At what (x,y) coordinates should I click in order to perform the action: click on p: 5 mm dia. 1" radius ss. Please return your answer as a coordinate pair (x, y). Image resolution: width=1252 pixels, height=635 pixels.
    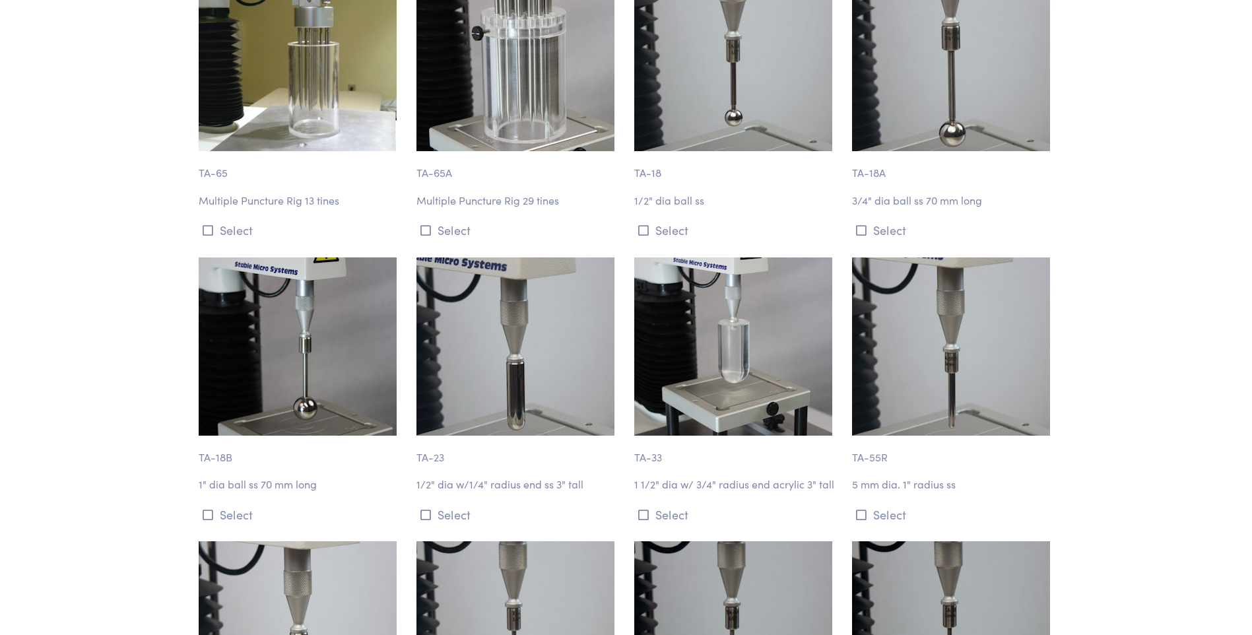
    Looking at the image, I should click on (953, 485).